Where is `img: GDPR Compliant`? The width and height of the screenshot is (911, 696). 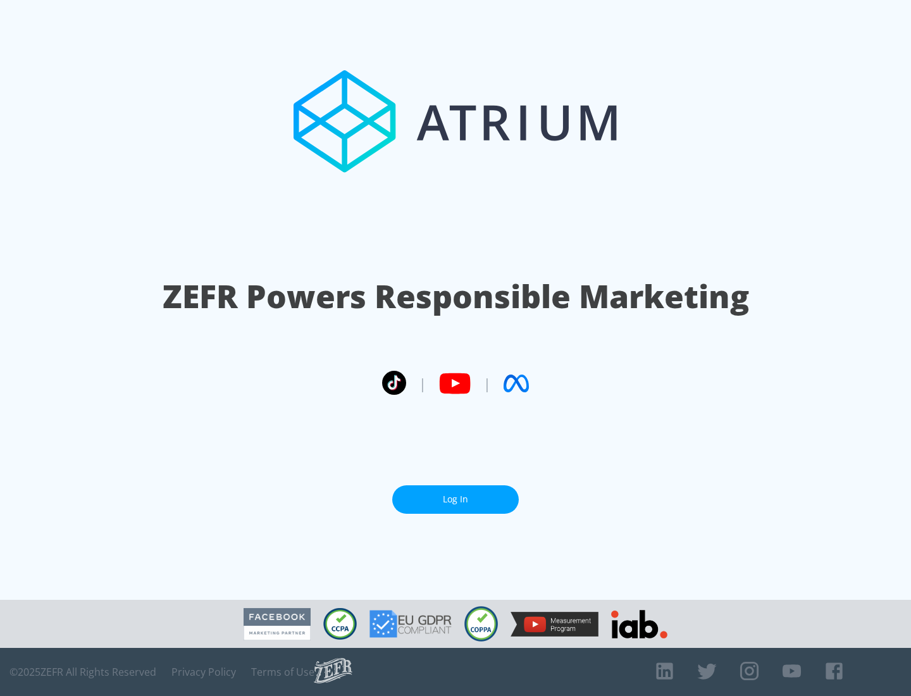 img: GDPR Compliant is located at coordinates (411, 624).